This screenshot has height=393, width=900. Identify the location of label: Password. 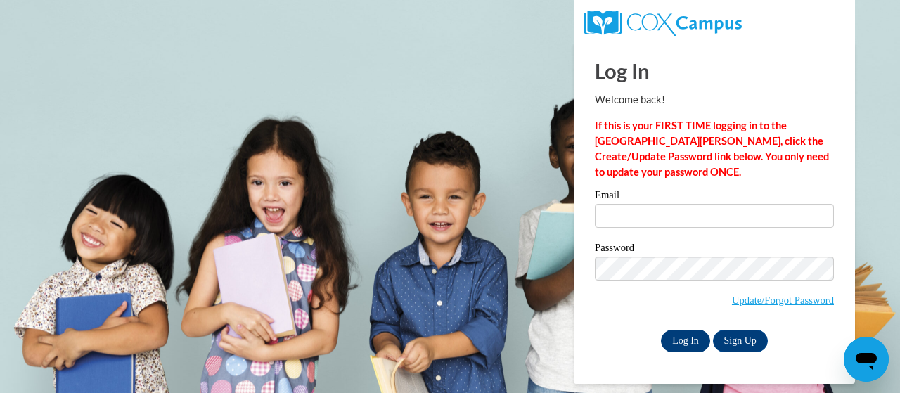
(714, 250).